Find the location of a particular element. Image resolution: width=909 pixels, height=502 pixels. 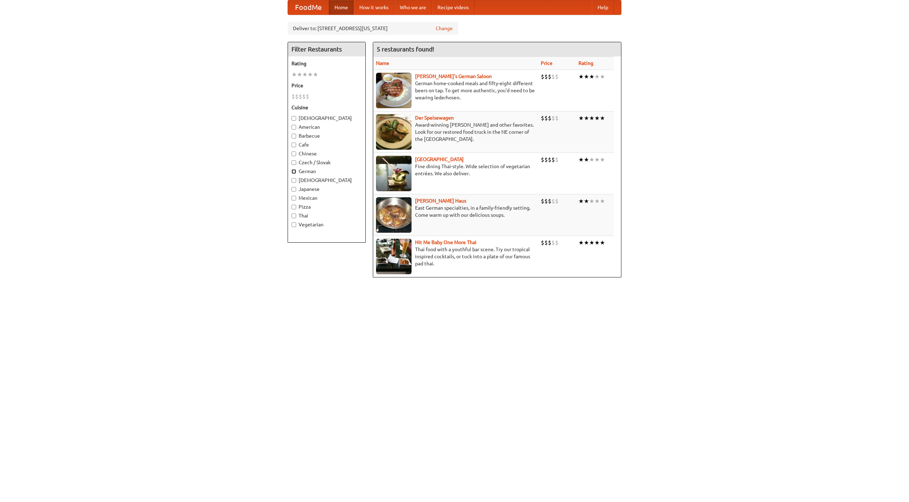

input: American is located at coordinates (294, 127).